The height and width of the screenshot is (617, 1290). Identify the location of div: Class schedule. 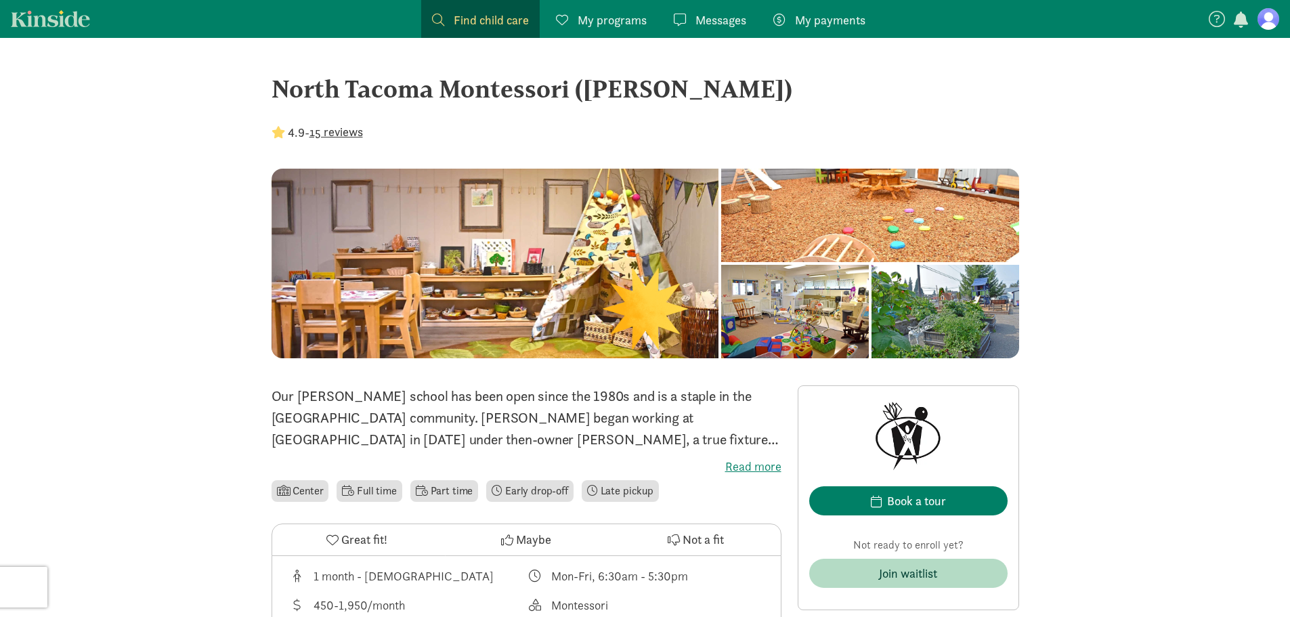
(645, 576).